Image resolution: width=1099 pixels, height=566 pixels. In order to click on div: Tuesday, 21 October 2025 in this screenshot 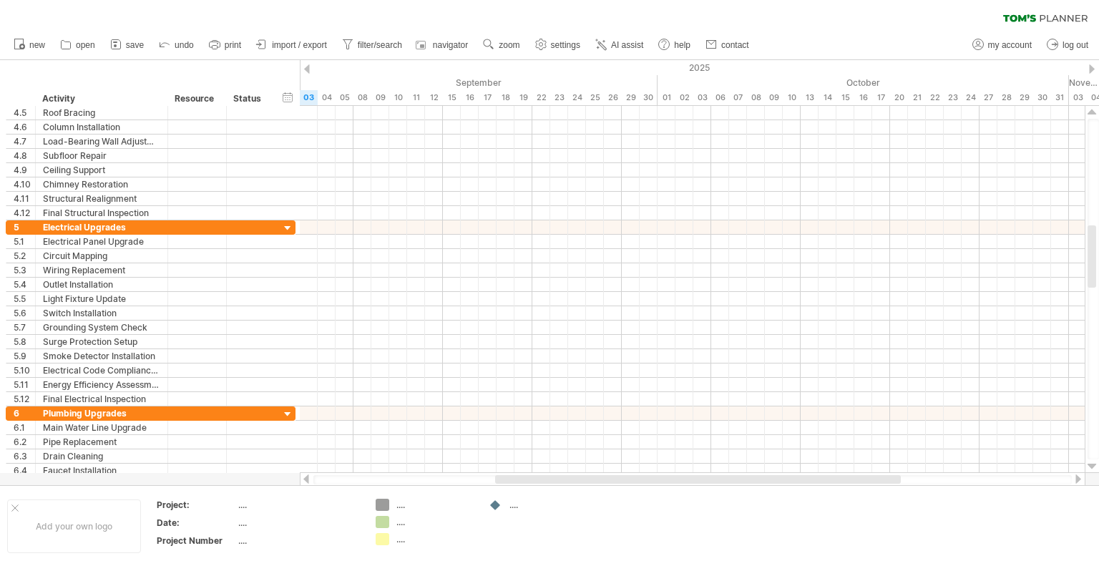, I will do `click(917, 97)`.